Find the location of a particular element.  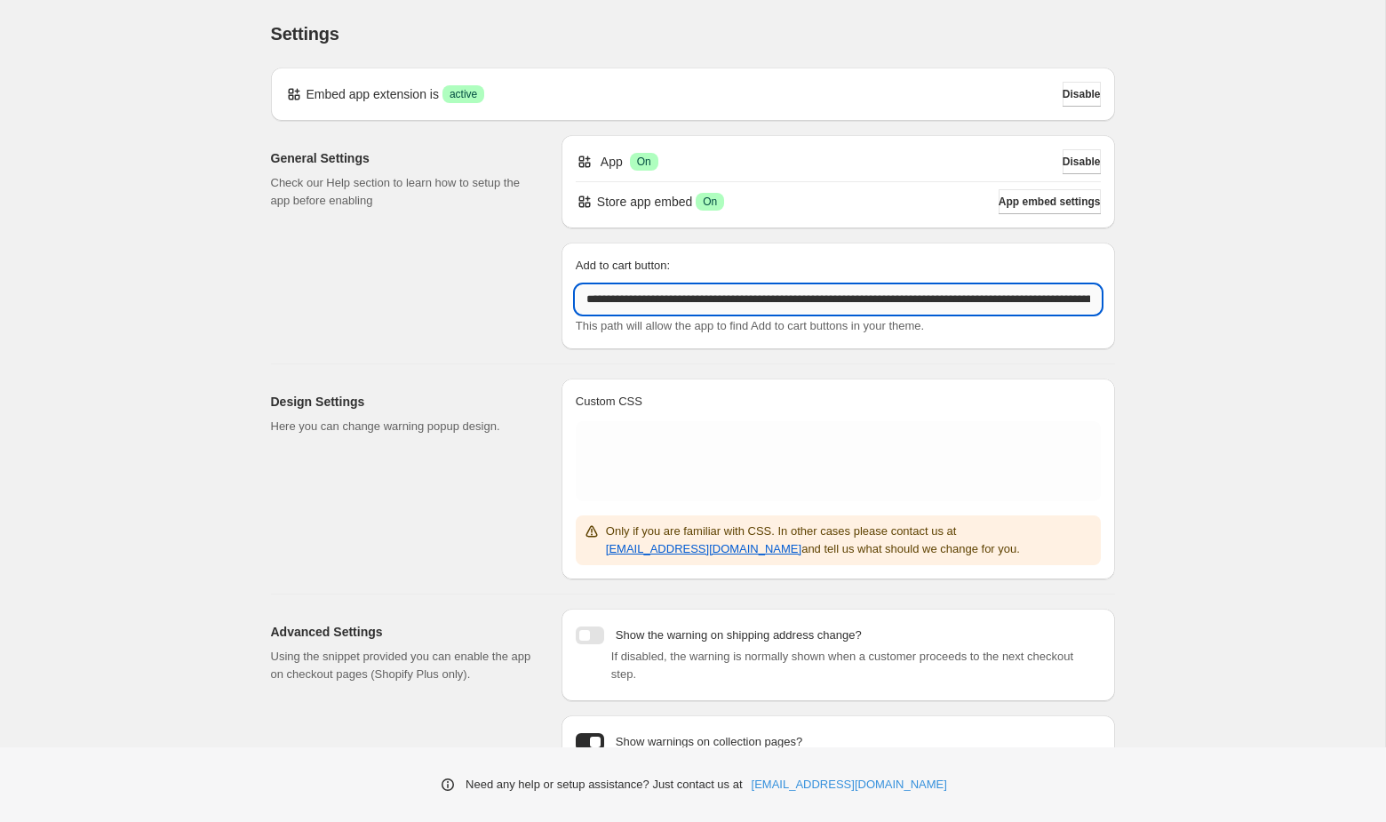

span: Settings is located at coordinates (305, 34).